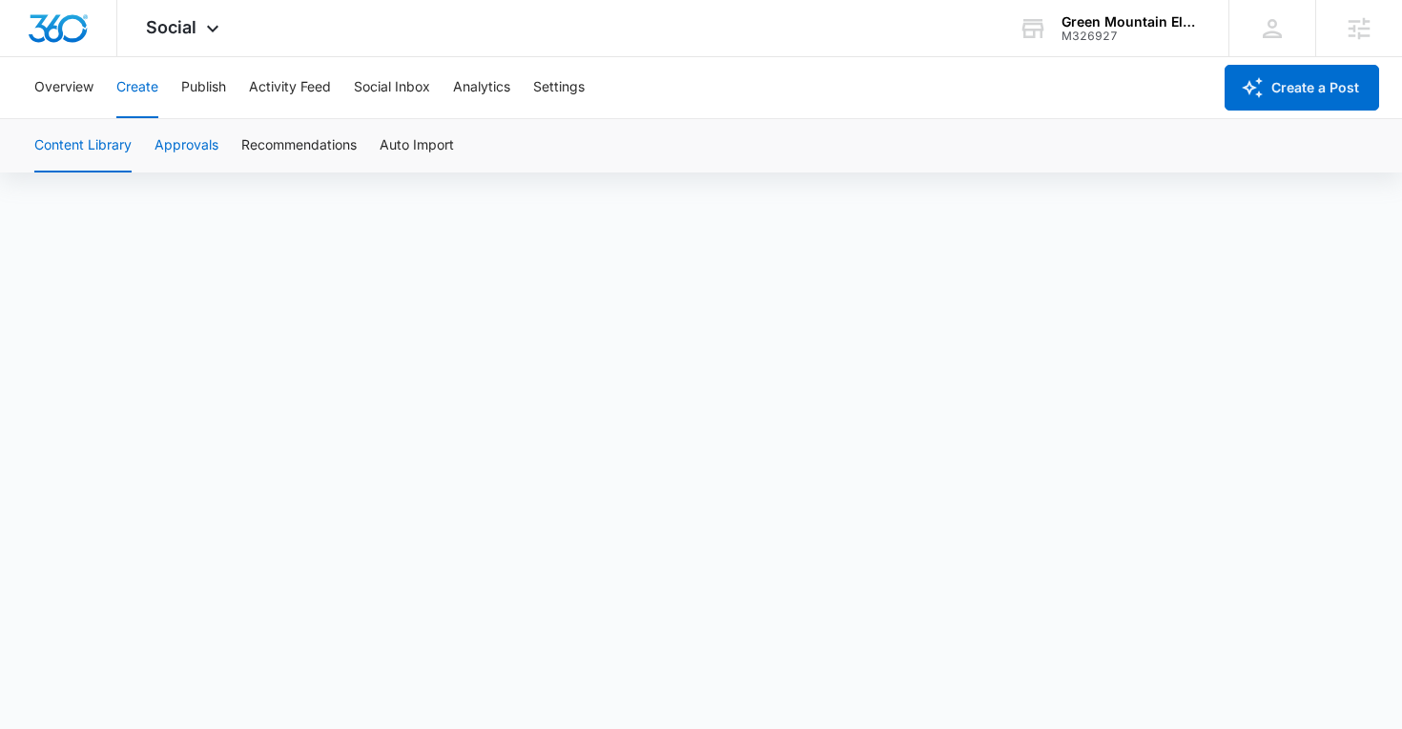 This screenshot has height=729, width=1402. What do you see at coordinates (171, 27) in the screenshot?
I see `span: Social` at bounding box center [171, 27].